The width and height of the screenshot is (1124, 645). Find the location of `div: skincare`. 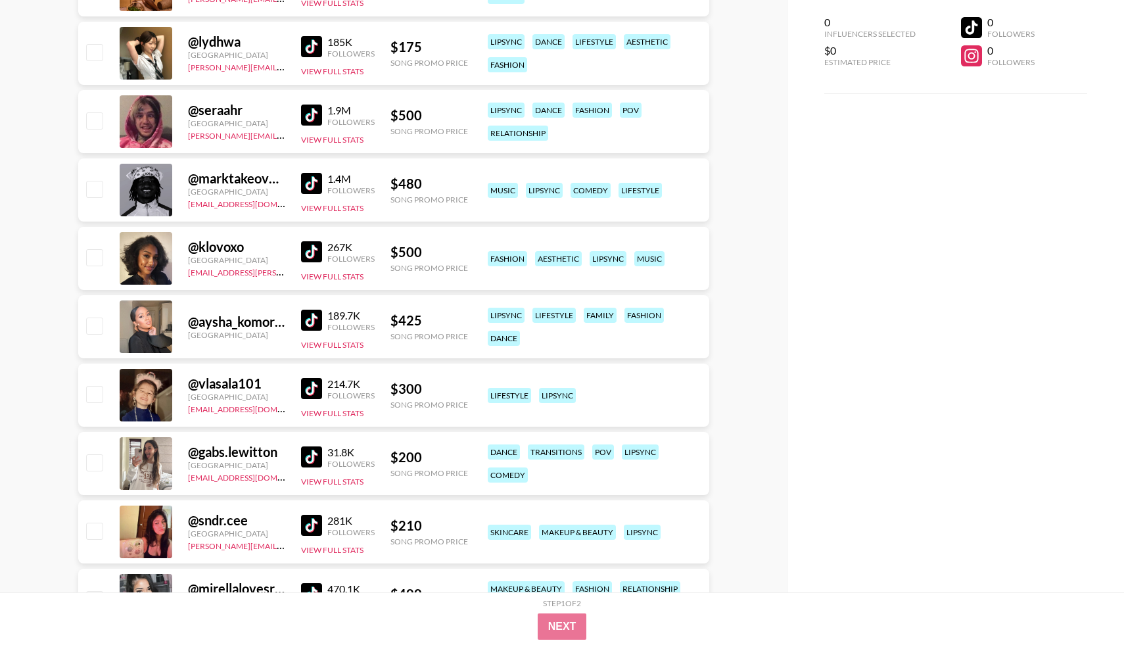

div: skincare is located at coordinates (509, 532).